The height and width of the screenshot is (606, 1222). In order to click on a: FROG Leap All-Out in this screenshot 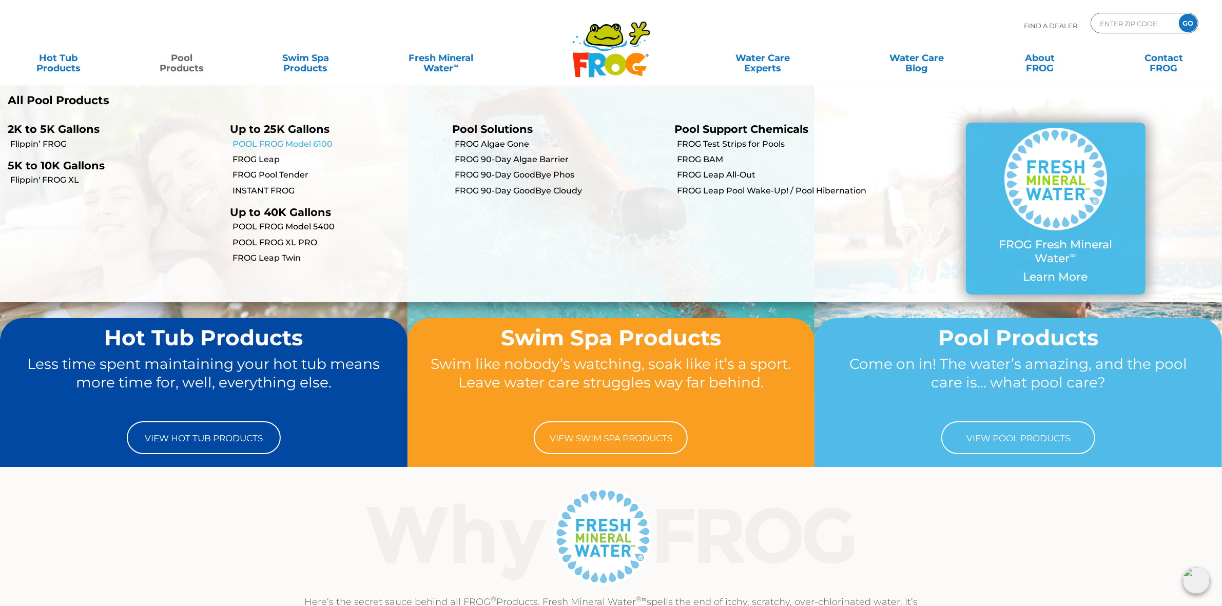, I will do `click(783, 175)`.